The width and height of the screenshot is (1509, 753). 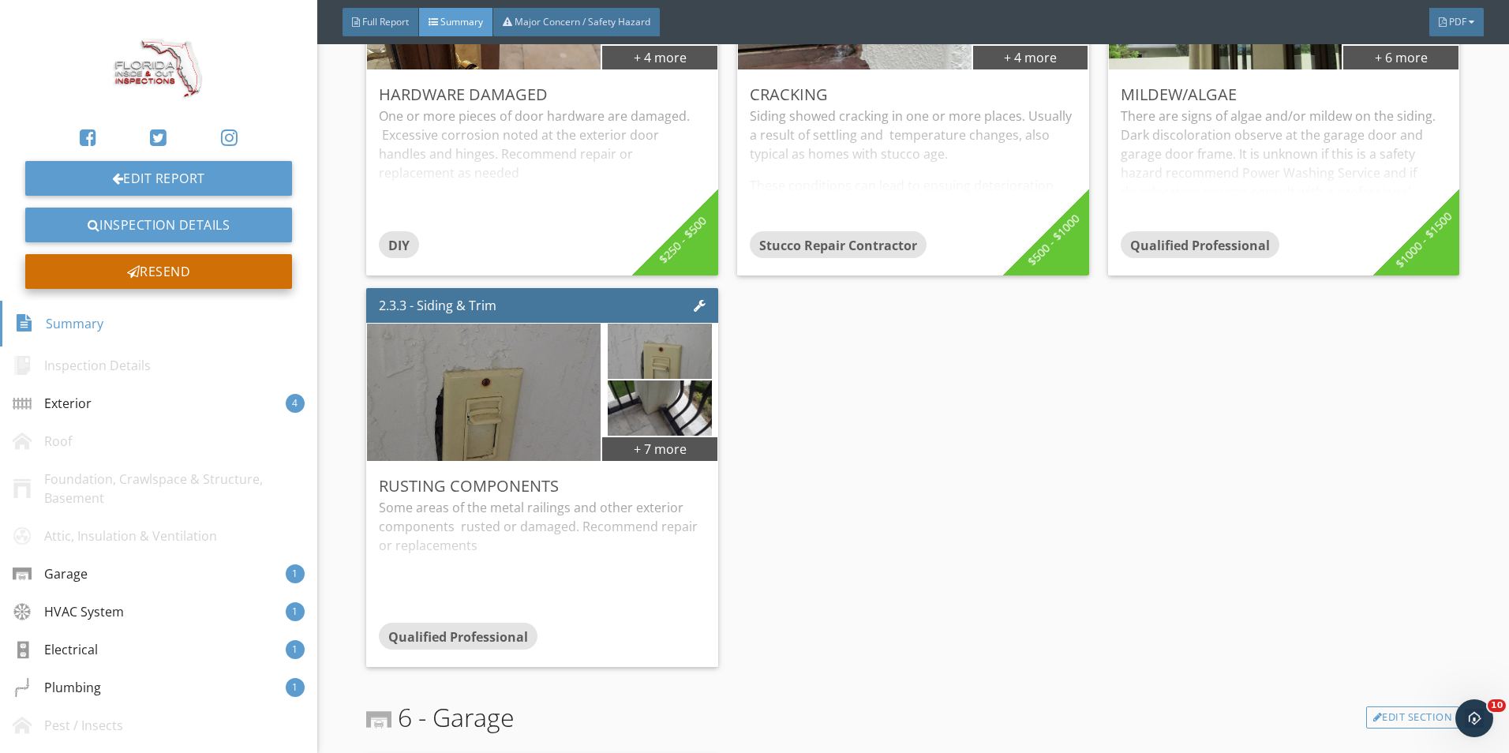 What do you see at coordinates (440, 717) in the screenshot?
I see `span: 6 - Garage` at bounding box center [440, 717].